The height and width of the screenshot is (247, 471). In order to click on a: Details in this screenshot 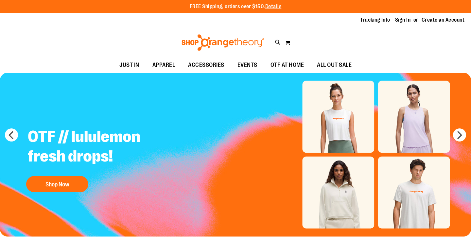, I will do `click(274, 7)`.